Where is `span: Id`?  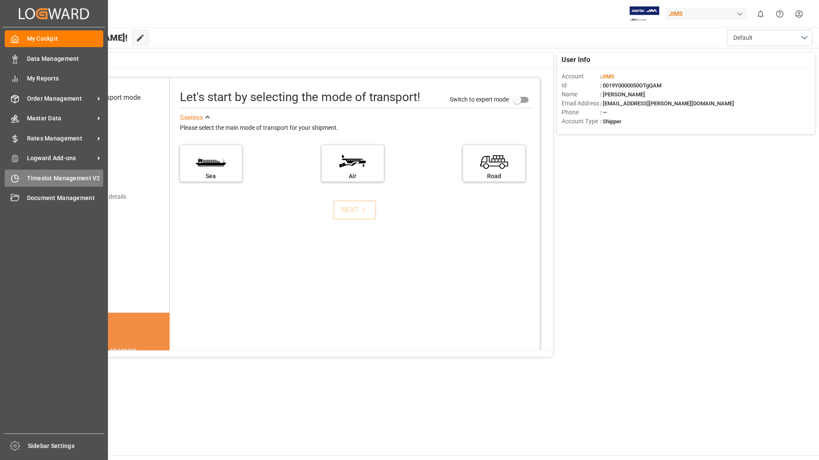 span: Id is located at coordinates (581, 85).